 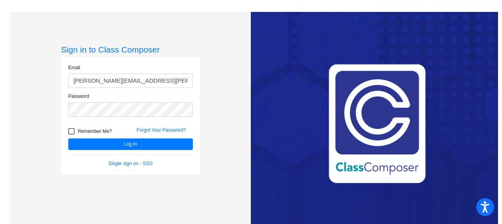 What do you see at coordinates (130, 163) in the screenshot?
I see `a: Single sign on - SSO` at bounding box center [130, 163].